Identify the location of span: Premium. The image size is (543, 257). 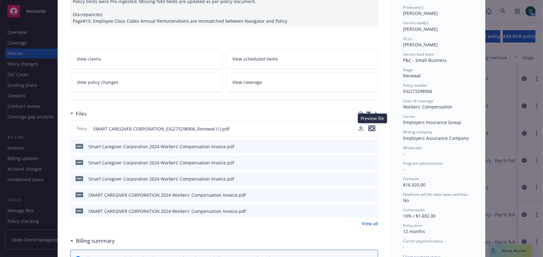
(411, 179).